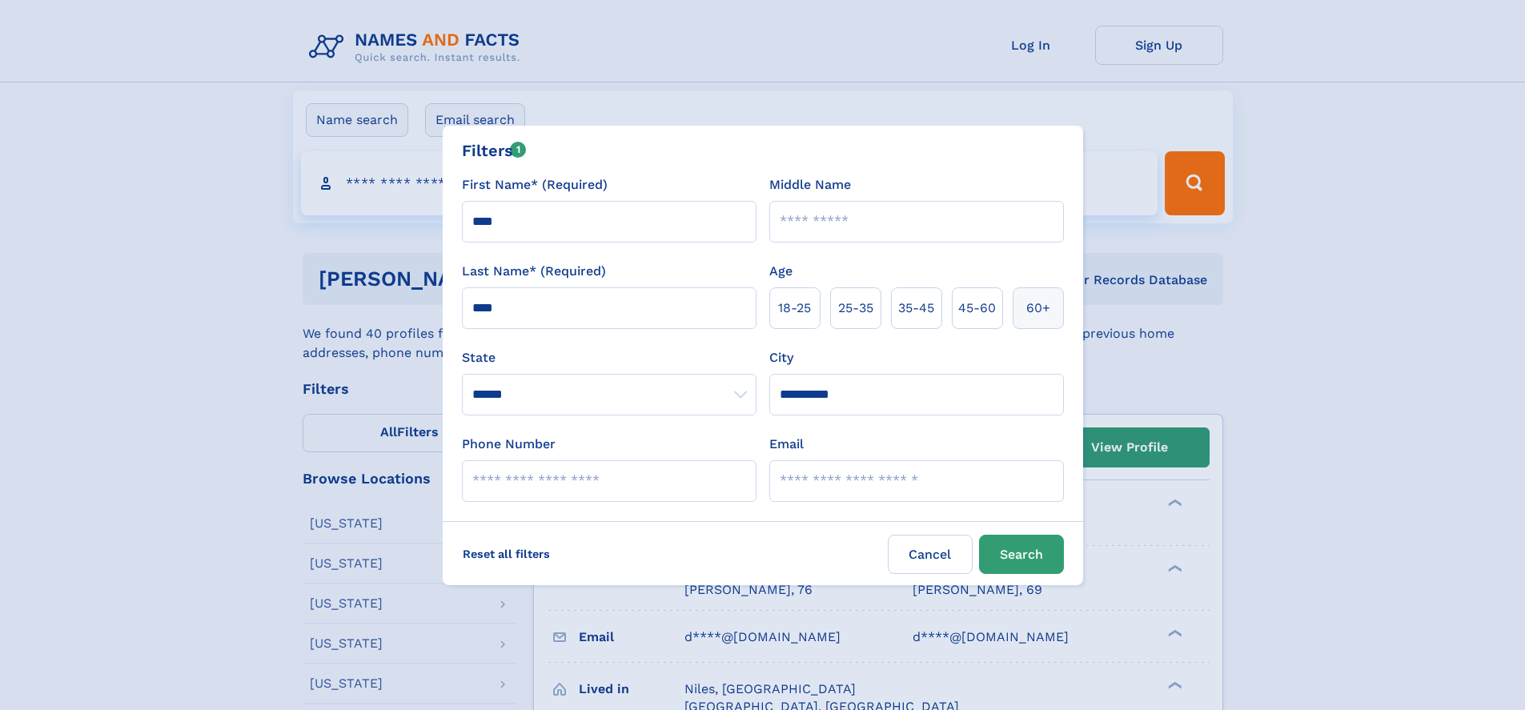  Describe the element at coordinates (1021, 554) in the screenshot. I see `button: Search` at that location.